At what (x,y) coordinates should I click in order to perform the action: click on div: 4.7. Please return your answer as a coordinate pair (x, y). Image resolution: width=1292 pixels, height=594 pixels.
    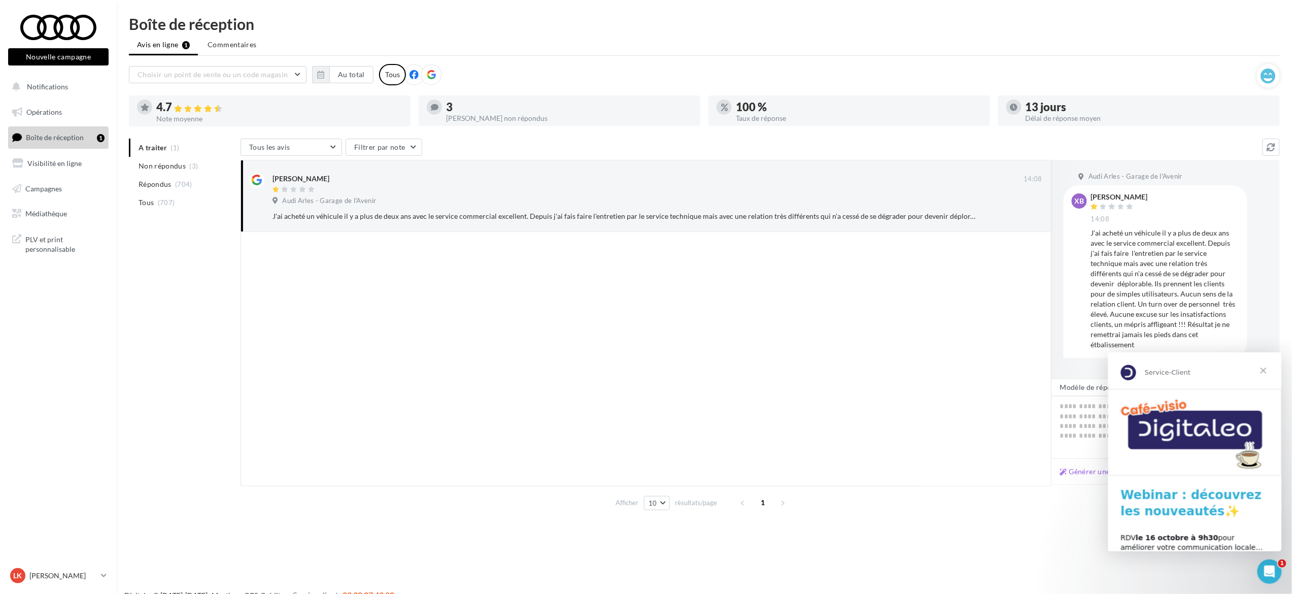
    Looking at the image, I should click on (279, 107).